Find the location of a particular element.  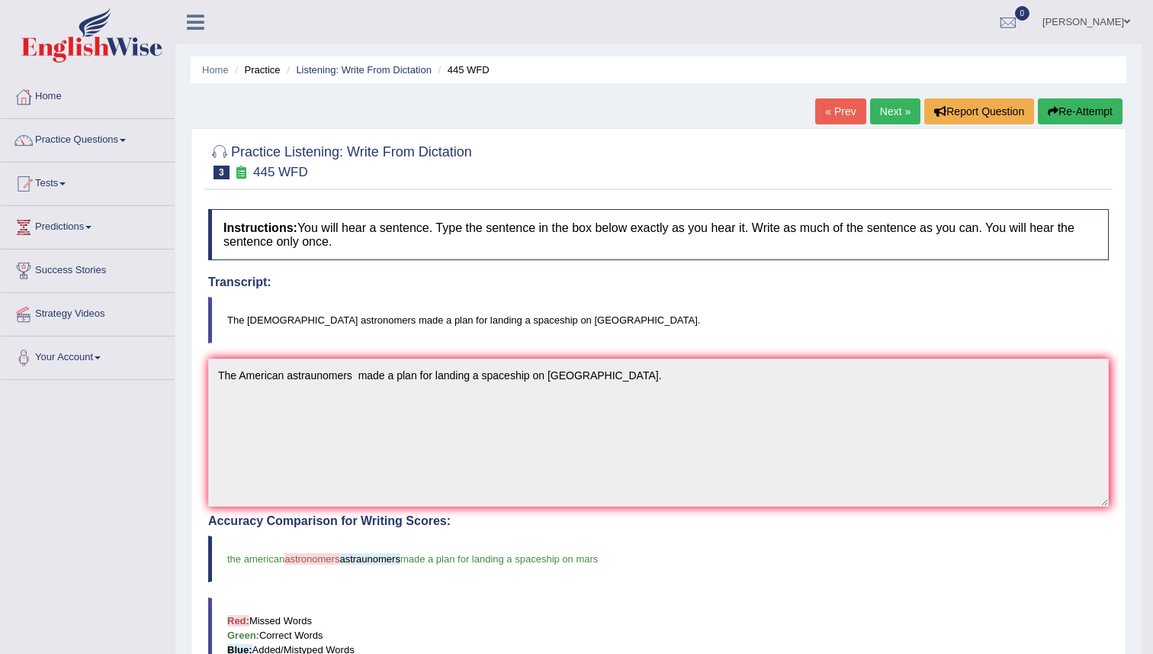

a: Predictions is located at coordinates (88, 225).